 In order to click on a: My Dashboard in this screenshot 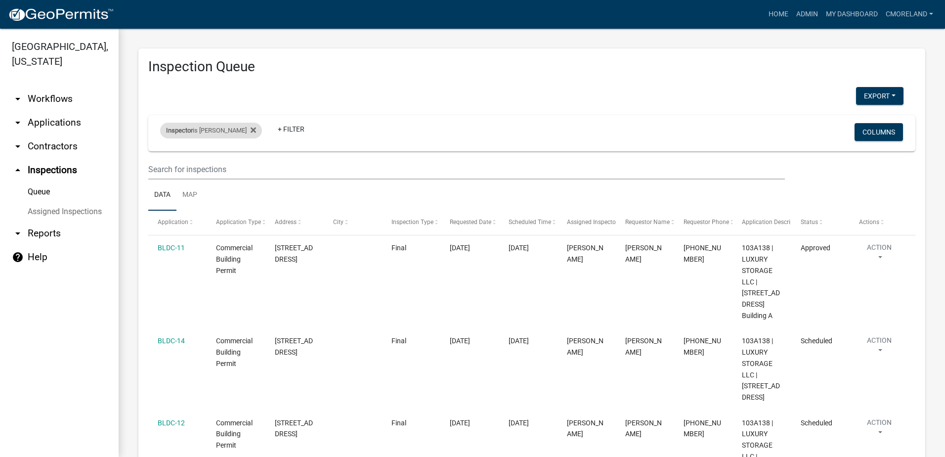, I will do `click(852, 14)`.